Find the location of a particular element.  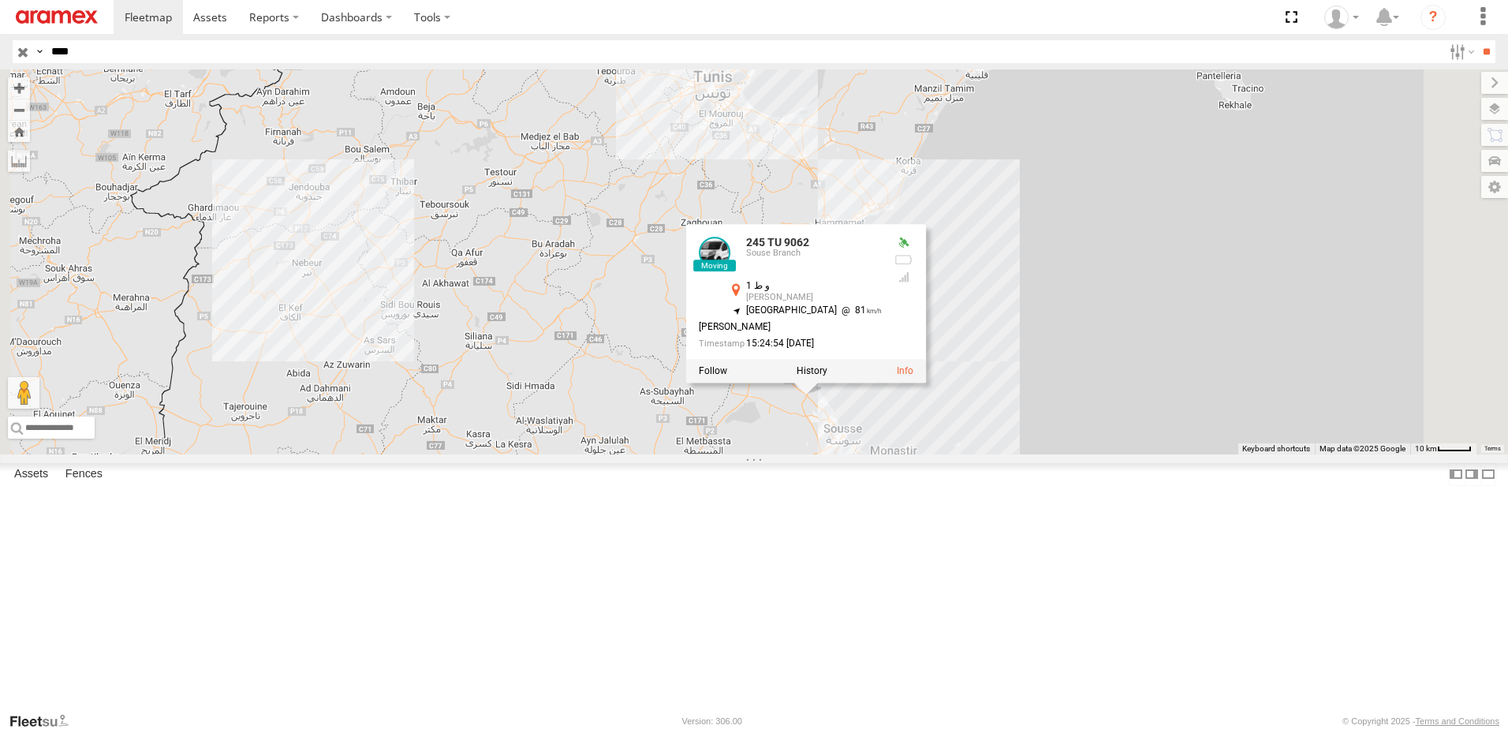

span: Map data ©2025 Google is located at coordinates (1362, 448).